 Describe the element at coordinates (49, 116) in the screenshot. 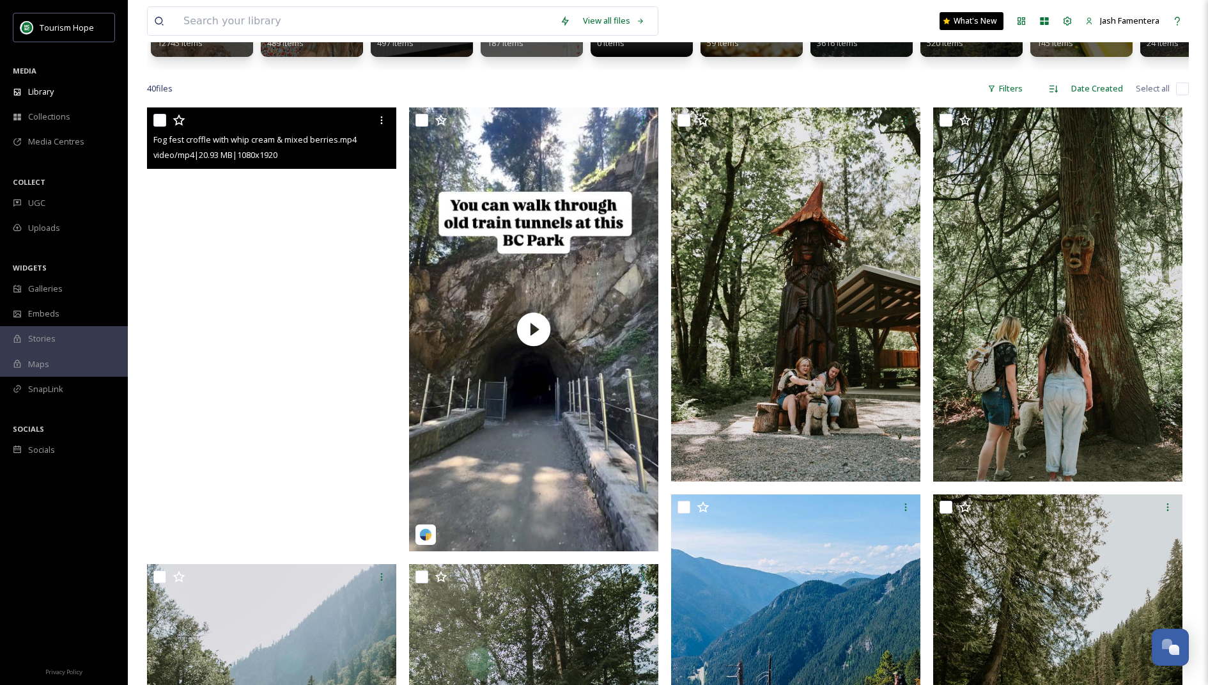

I see `span: Collections` at that location.